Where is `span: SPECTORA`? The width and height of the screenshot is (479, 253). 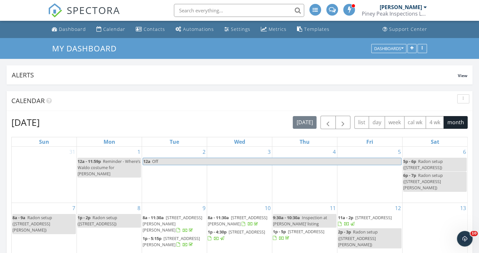
span: SPECTORA is located at coordinates (93, 10).